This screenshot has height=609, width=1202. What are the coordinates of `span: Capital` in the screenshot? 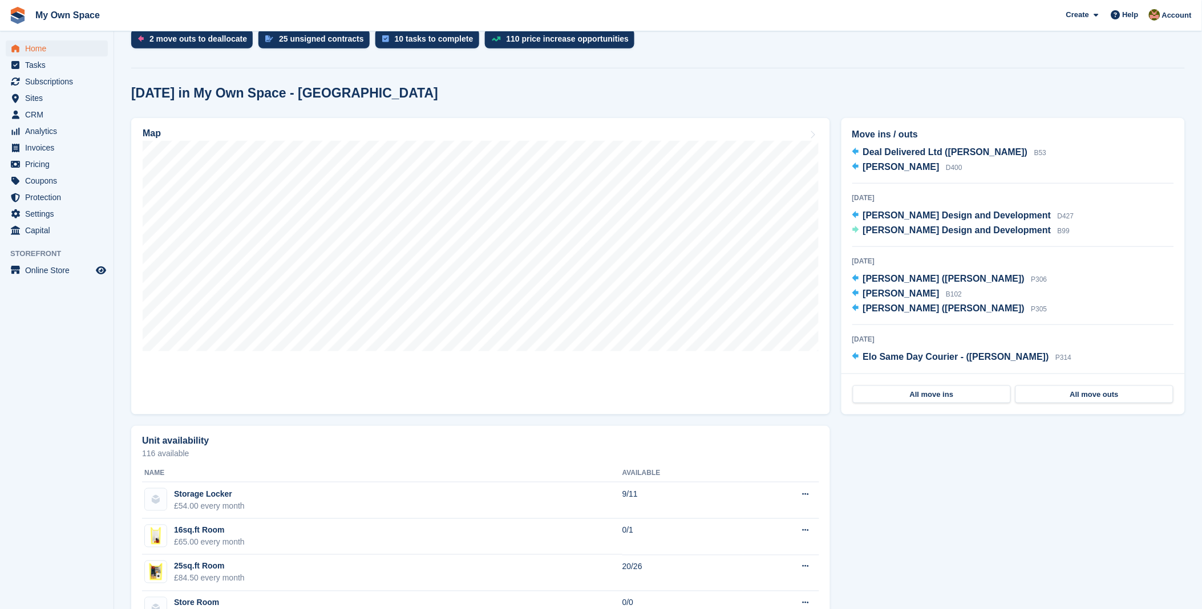 It's located at (59, 230).